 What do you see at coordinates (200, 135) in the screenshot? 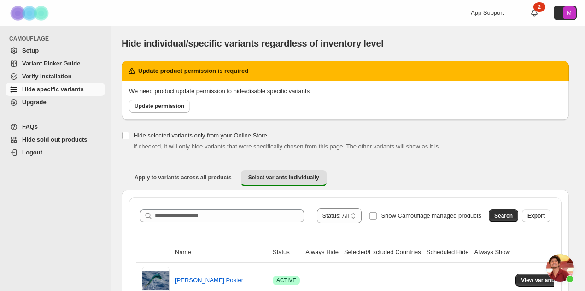
I see `span: Hide selected variants only from your Online Store` at bounding box center [200, 135].